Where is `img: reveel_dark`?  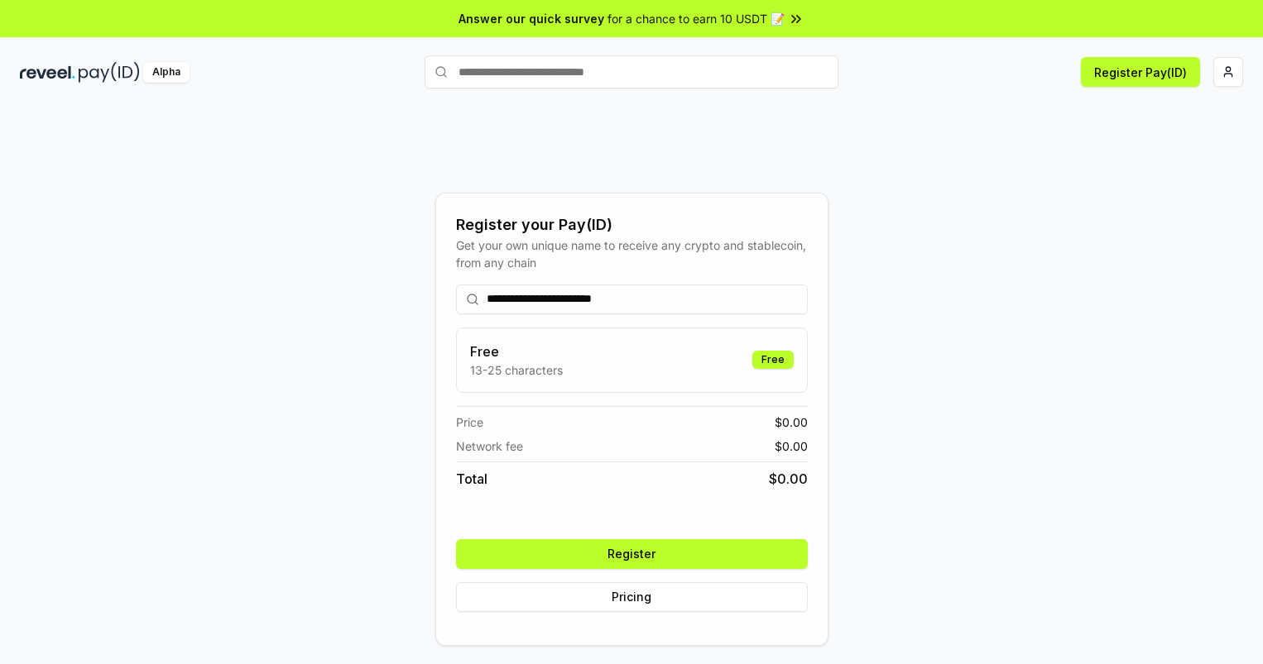
img: reveel_dark is located at coordinates (47, 72).